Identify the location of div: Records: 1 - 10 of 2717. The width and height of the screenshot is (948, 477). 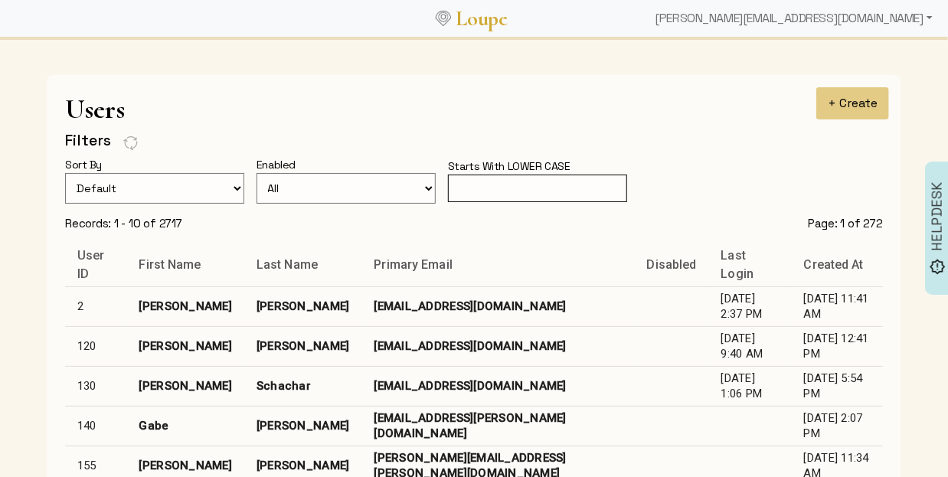
(123, 224).